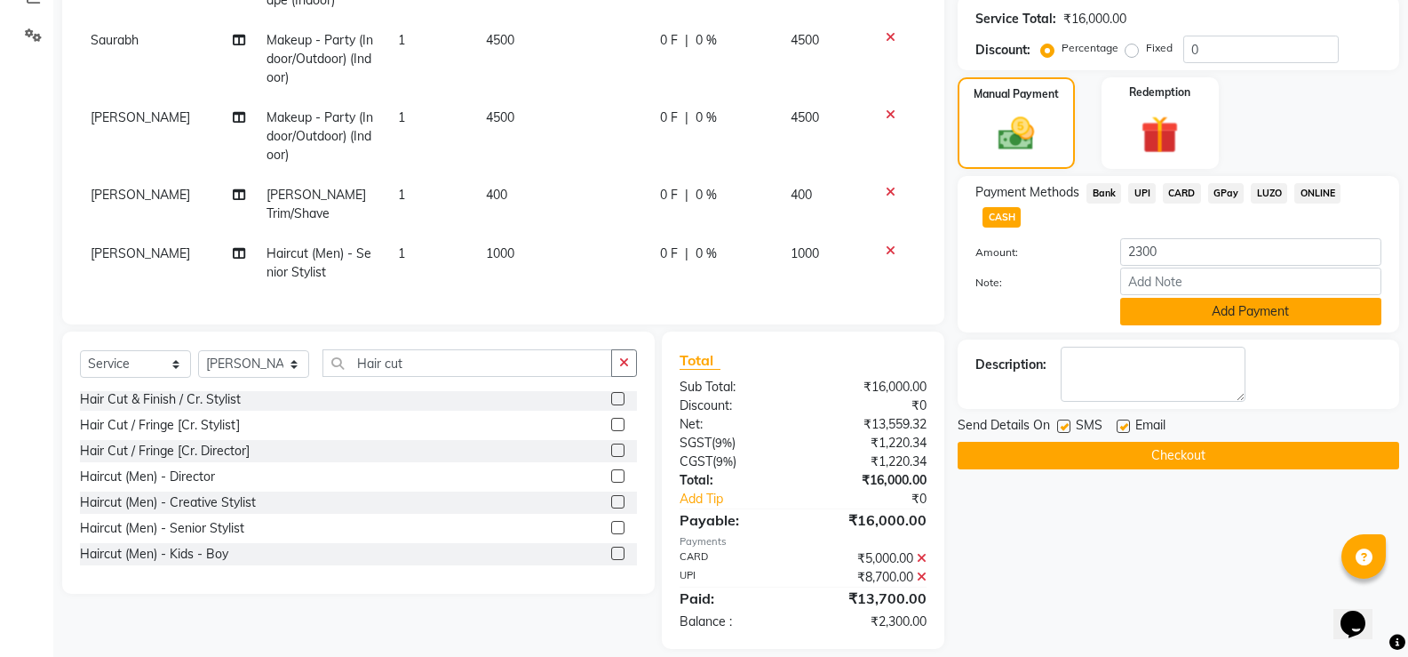  Describe the element at coordinates (1269, 193) in the screenshot. I see `span: LUZO` at that location.